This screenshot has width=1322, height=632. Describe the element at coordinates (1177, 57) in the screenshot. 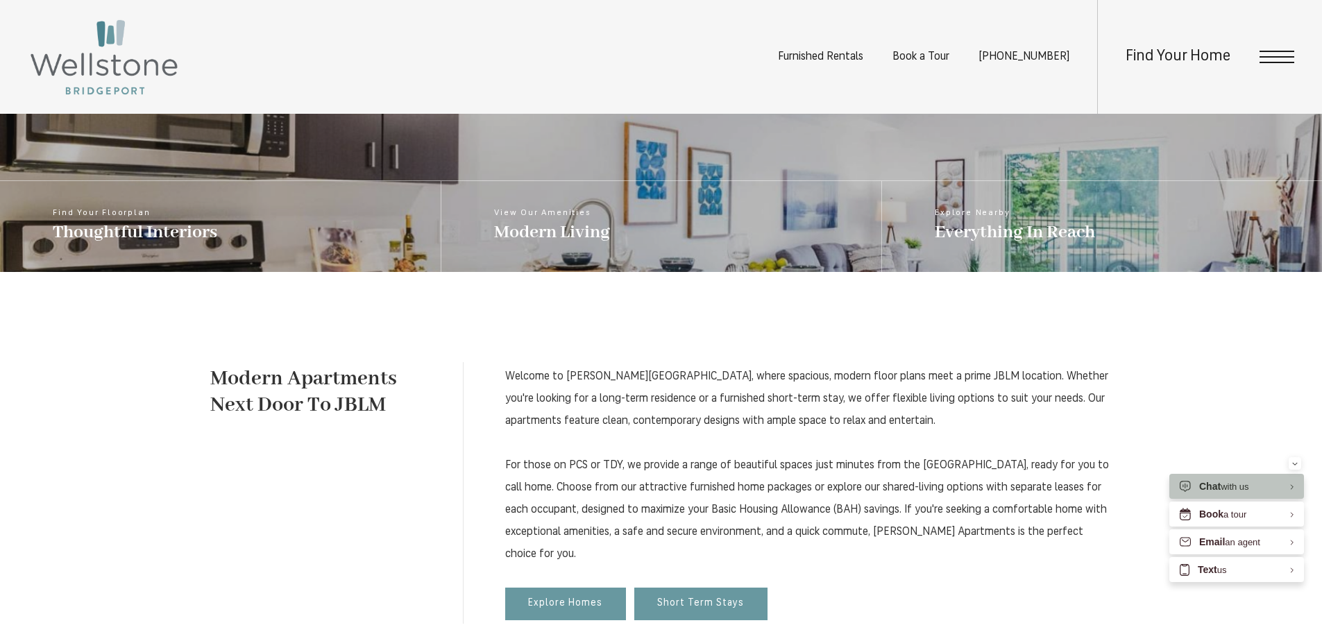

I see `a: Find Your Home` at that location.